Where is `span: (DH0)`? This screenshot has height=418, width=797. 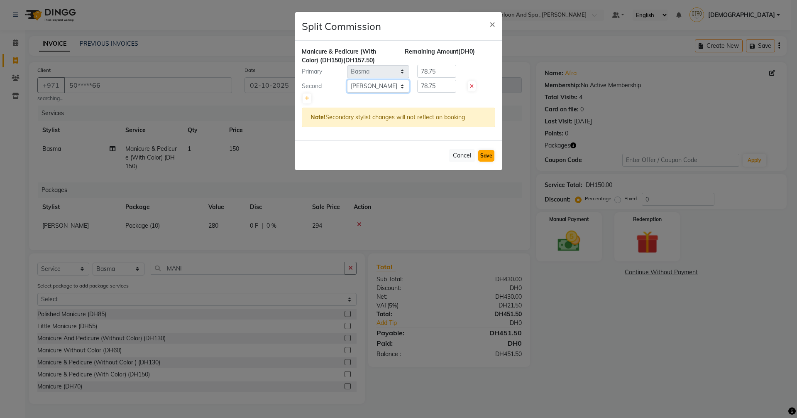 span: (DH0) is located at coordinates (467, 51).